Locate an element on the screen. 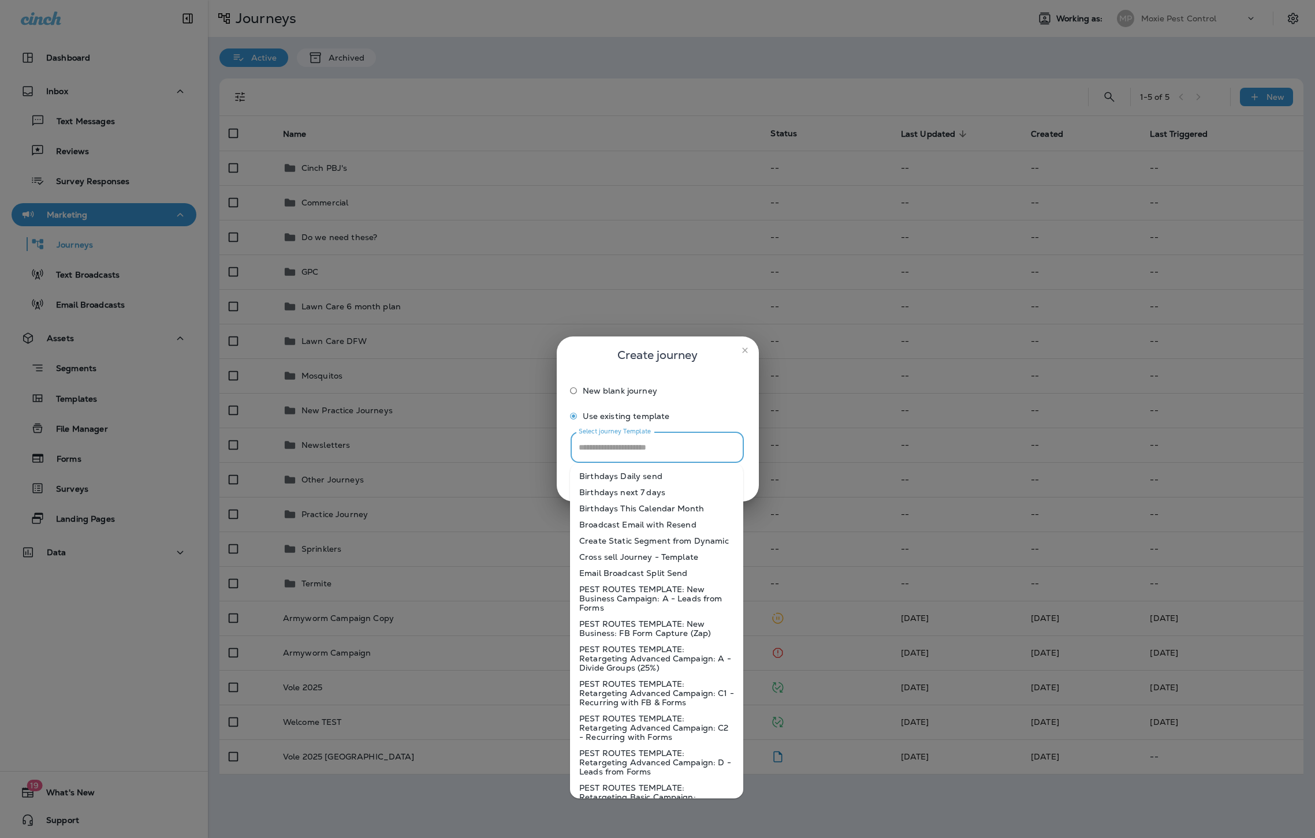  li: PEST ROUTES TEMPLATE: New Business Campaign: A - Leads from Forms is located at coordinates (656, 599).